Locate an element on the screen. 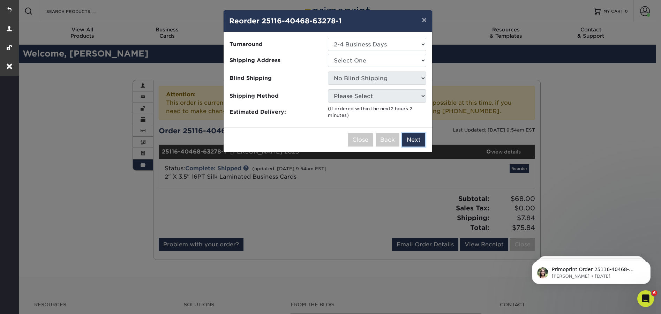 The height and width of the screenshot is (314, 661). button: Close is located at coordinates (361, 140).